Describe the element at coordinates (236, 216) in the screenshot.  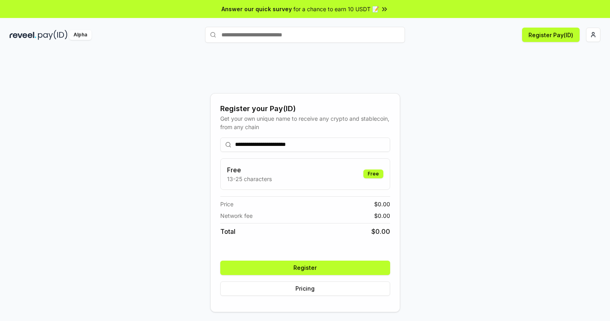
I see `span: Network fee` at that location.